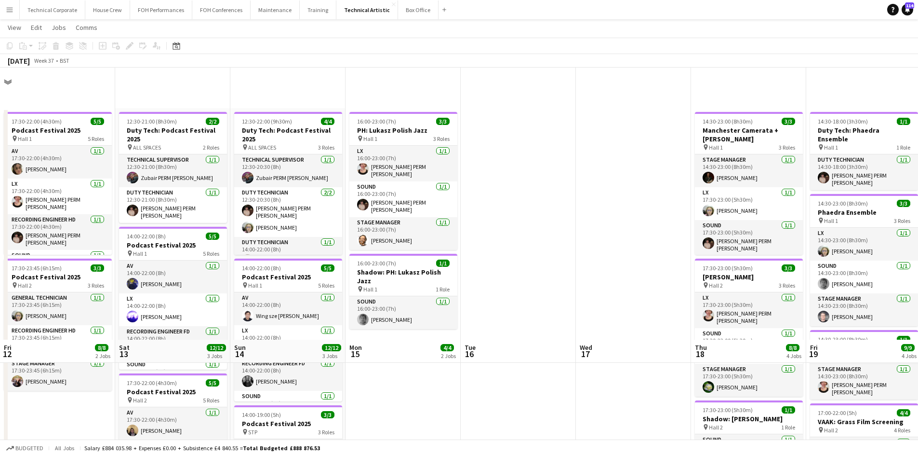  Describe the element at coordinates (864, 421) in the screenshot. I see `h3: VAAK: Grass Film Screening` at that location.